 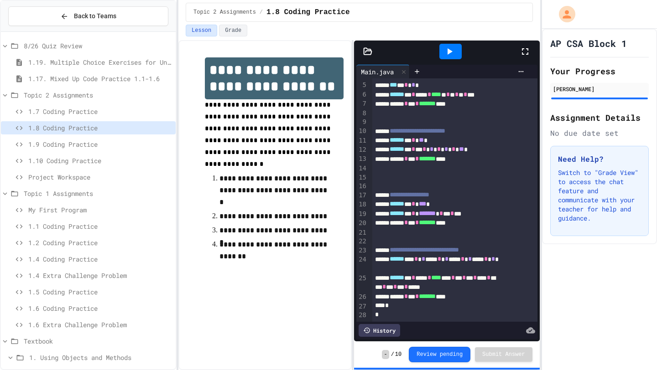 What do you see at coordinates (563, 14) in the screenshot?
I see `div: My Account` at bounding box center [563, 14].